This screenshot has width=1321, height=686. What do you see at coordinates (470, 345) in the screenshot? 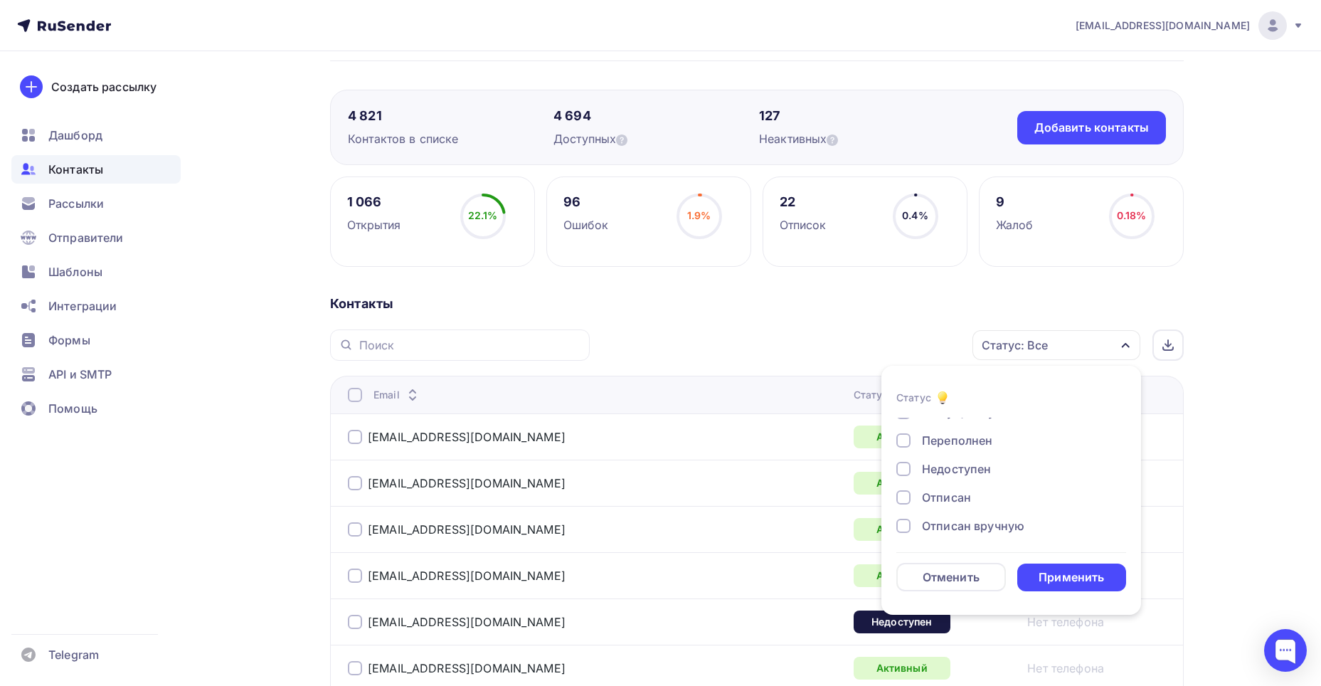
I see `input: Поиск` at bounding box center [470, 345].